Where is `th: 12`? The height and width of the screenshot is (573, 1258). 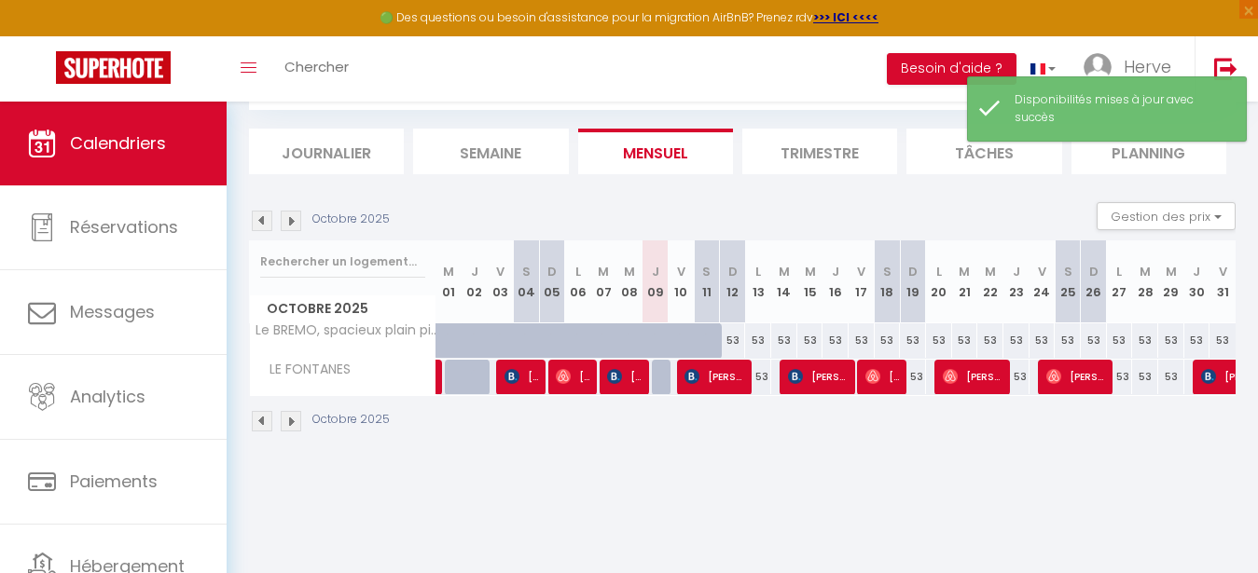
th: 12 is located at coordinates (733, 282).